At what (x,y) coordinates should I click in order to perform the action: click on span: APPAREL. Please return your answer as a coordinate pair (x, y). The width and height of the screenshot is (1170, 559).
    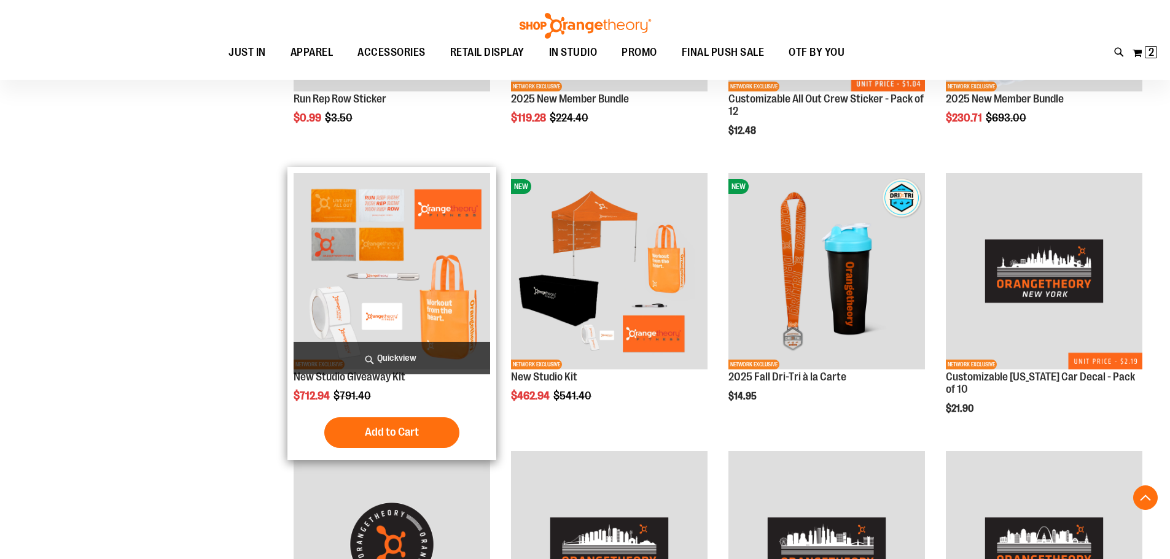
    Looking at the image, I should click on (312, 52).